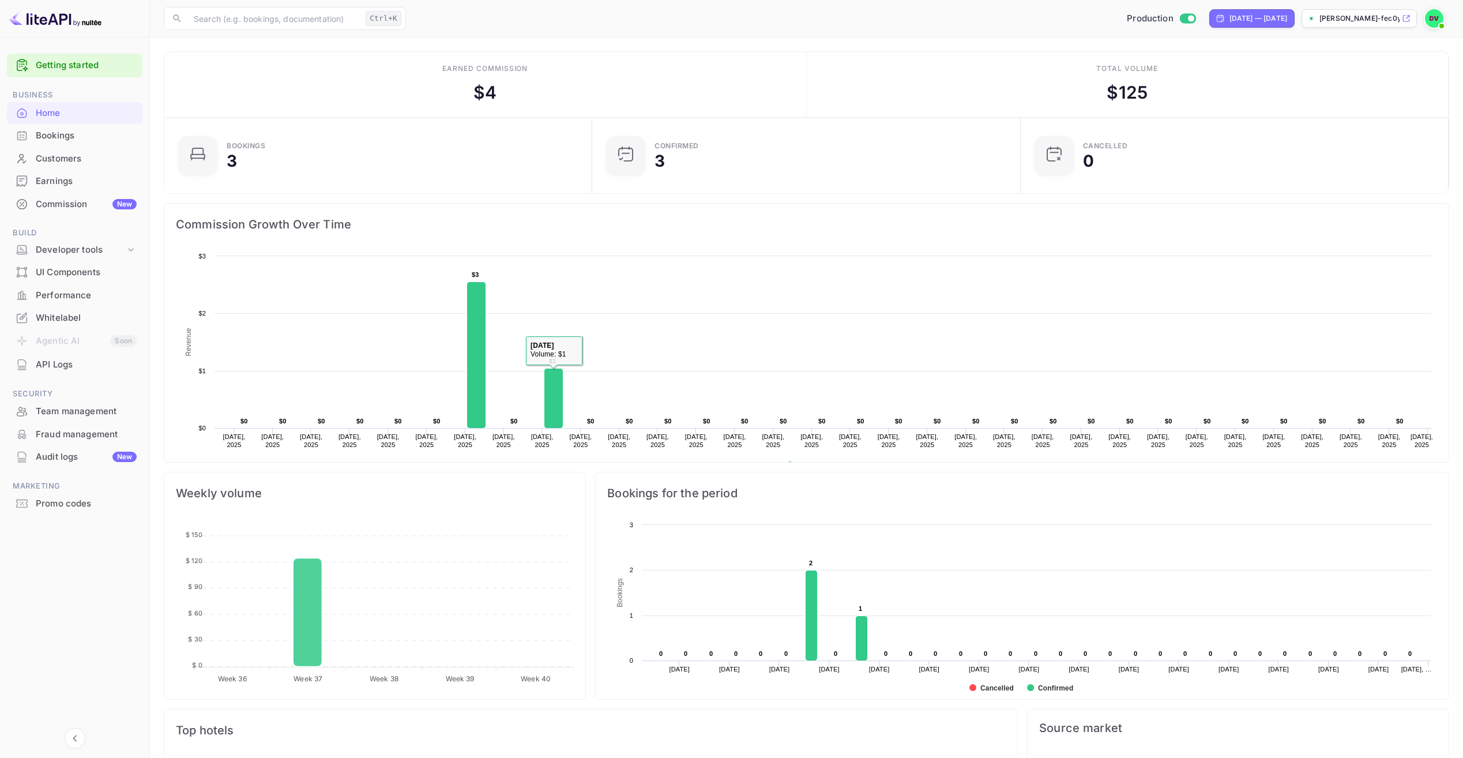 Image resolution: width=1463 pixels, height=758 pixels. What do you see at coordinates (197, 665) in the screenshot?
I see `tspan: $ 0` at bounding box center [197, 665].